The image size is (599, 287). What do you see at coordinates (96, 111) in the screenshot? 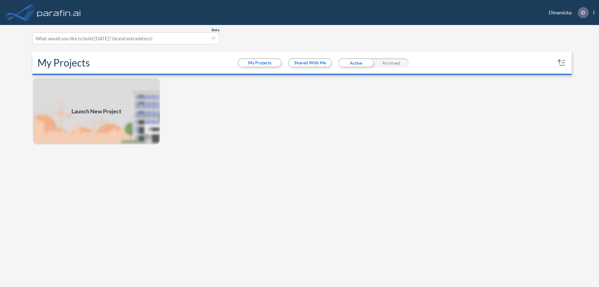
I see `a: Launch New Project` at bounding box center [96, 111].